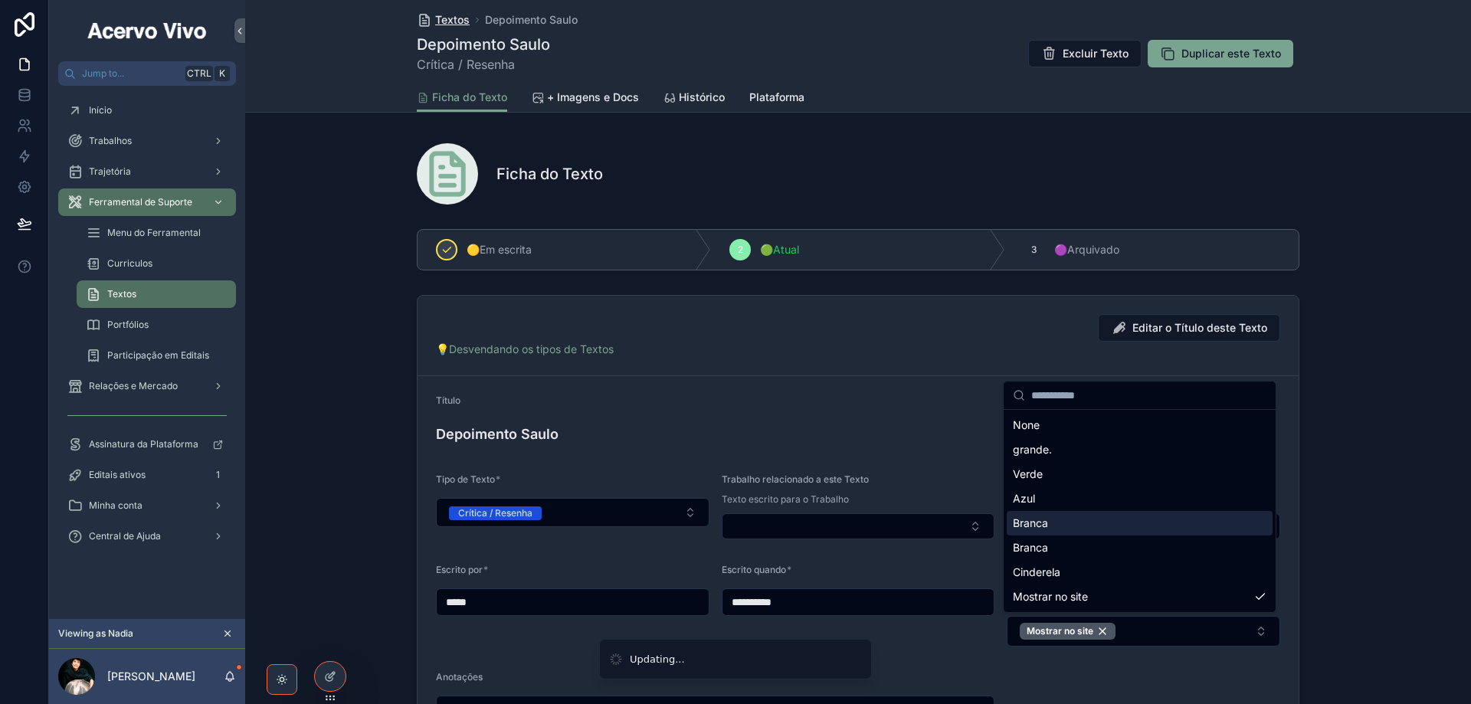 The width and height of the screenshot is (1471, 704). What do you see at coordinates (133, 386) in the screenshot?
I see `span: Relações e Mercado` at bounding box center [133, 386].